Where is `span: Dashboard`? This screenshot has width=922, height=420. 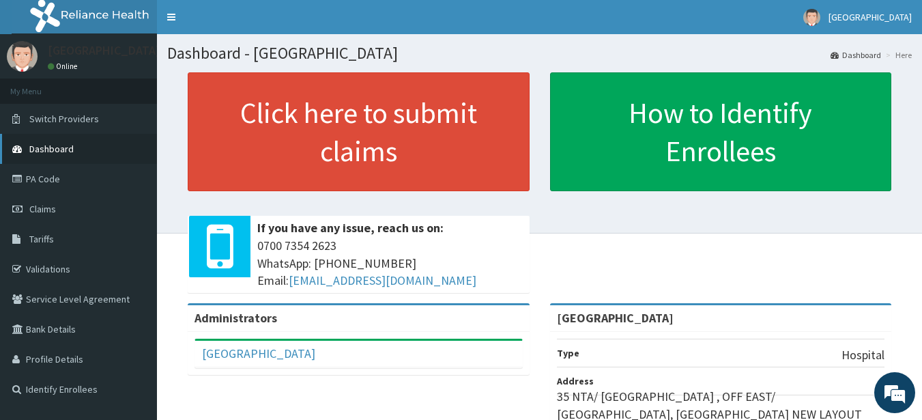 span: Dashboard is located at coordinates (51, 149).